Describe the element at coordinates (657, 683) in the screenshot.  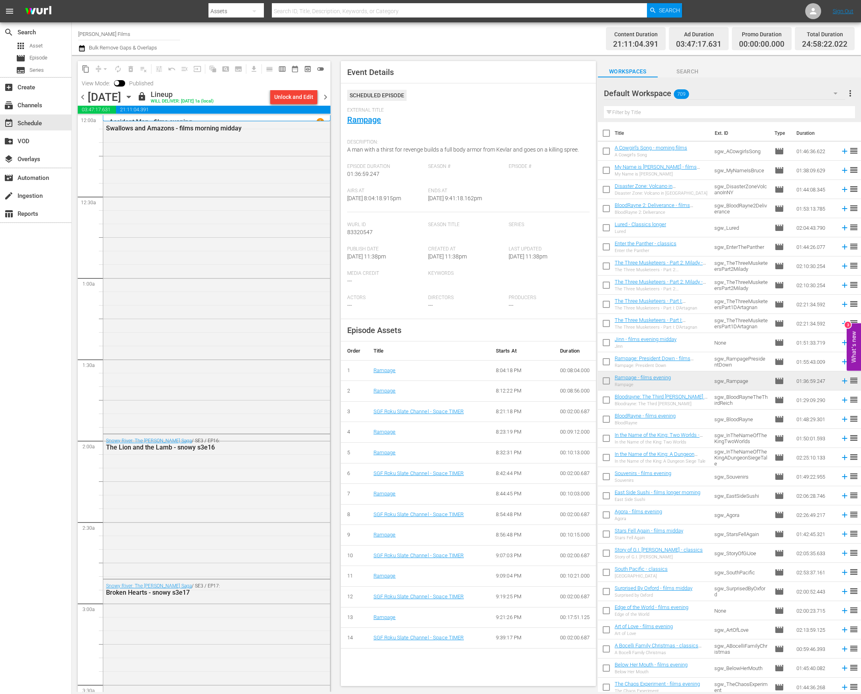
I see `a: The Chaos Experiment - films evening` at that location.